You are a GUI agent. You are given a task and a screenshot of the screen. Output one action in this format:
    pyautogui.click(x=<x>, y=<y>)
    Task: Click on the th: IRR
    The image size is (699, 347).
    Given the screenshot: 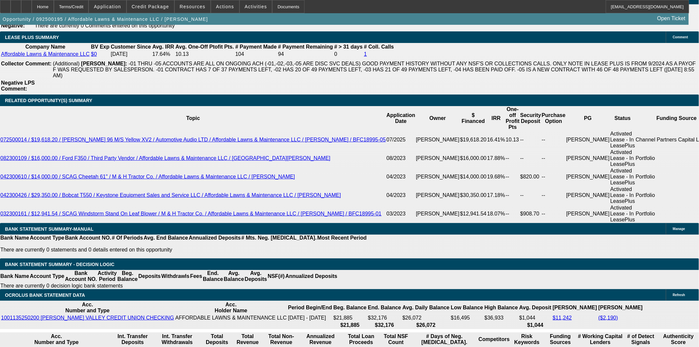 What is the action you would take?
    pyautogui.click(x=496, y=118)
    